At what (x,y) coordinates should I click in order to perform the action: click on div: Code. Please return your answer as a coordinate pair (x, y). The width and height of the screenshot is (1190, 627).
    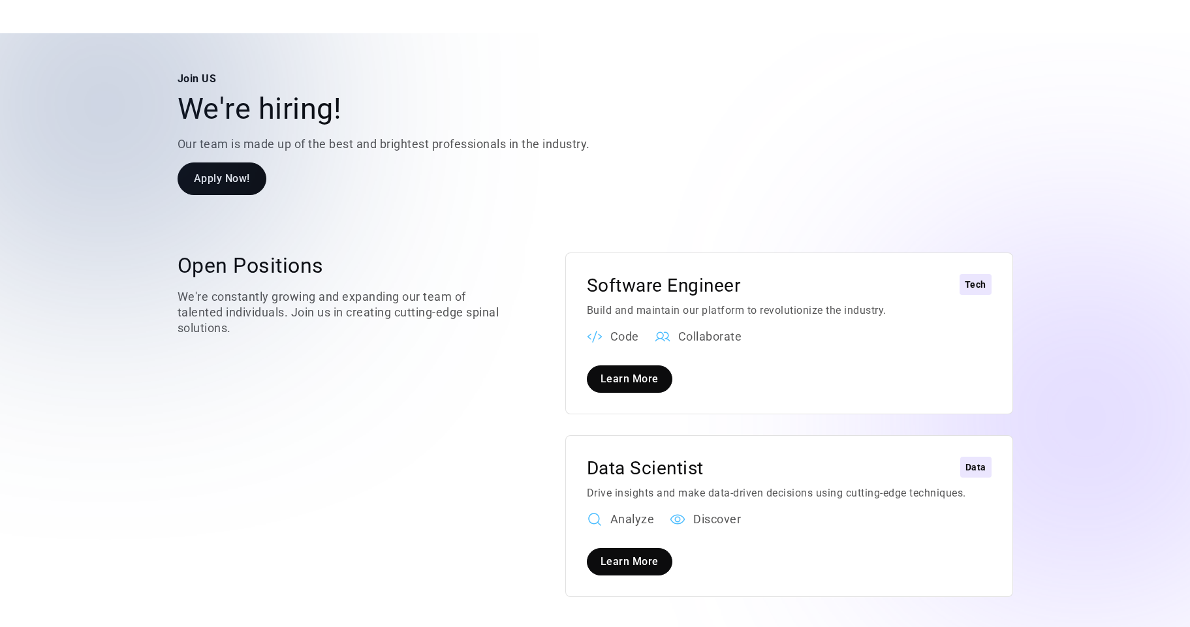
    Looking at the image, I should click on (625, 337).